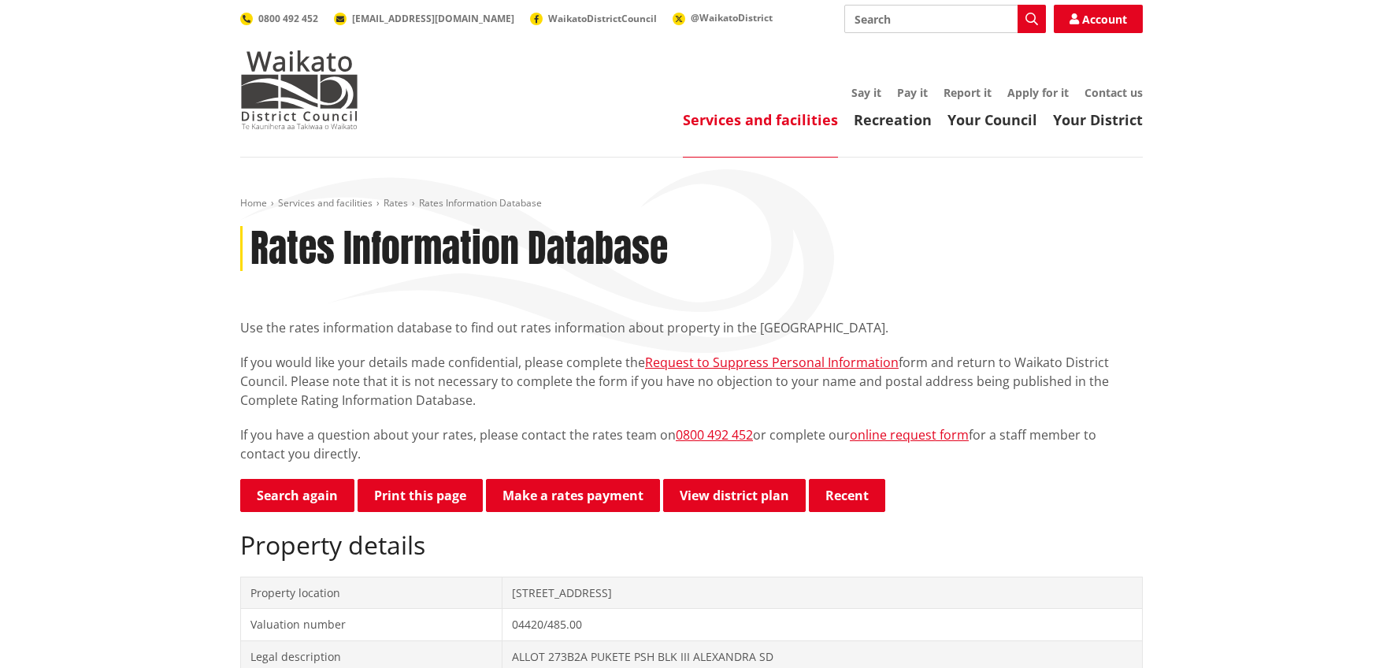 The image size is (1383, 668). What do you see at coordinates (288, 18) in the screenshot?
I see `span: 0800 492 452` at bounding box center [288, 18].